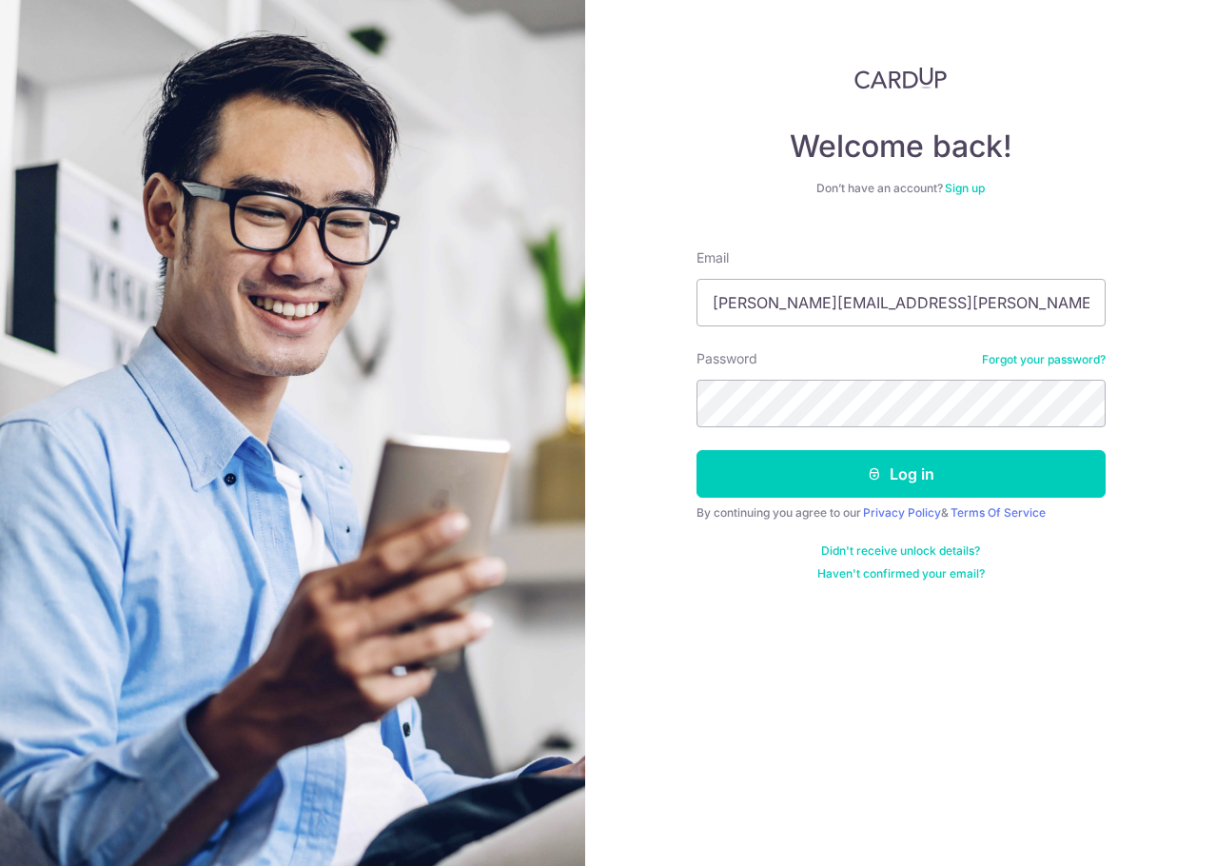 The image size is (1216, 866). What do you see at coordinates (998, 512) in the screenshot?
I see `a: Terms Of Service` at bounding box center [998, 512].